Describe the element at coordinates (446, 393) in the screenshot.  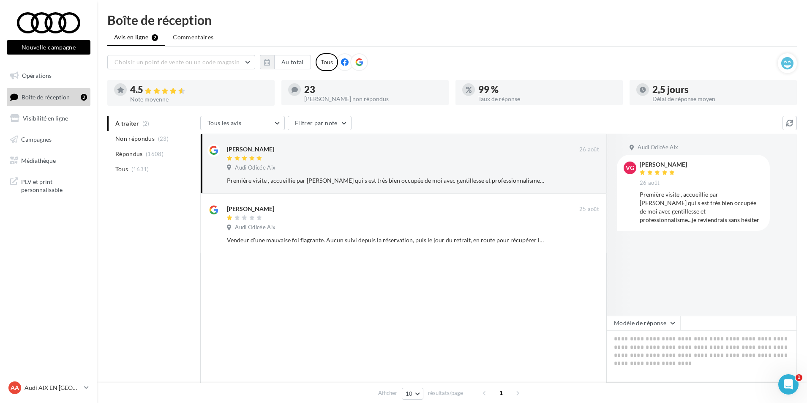
I see `span: résultats/page` at that location.